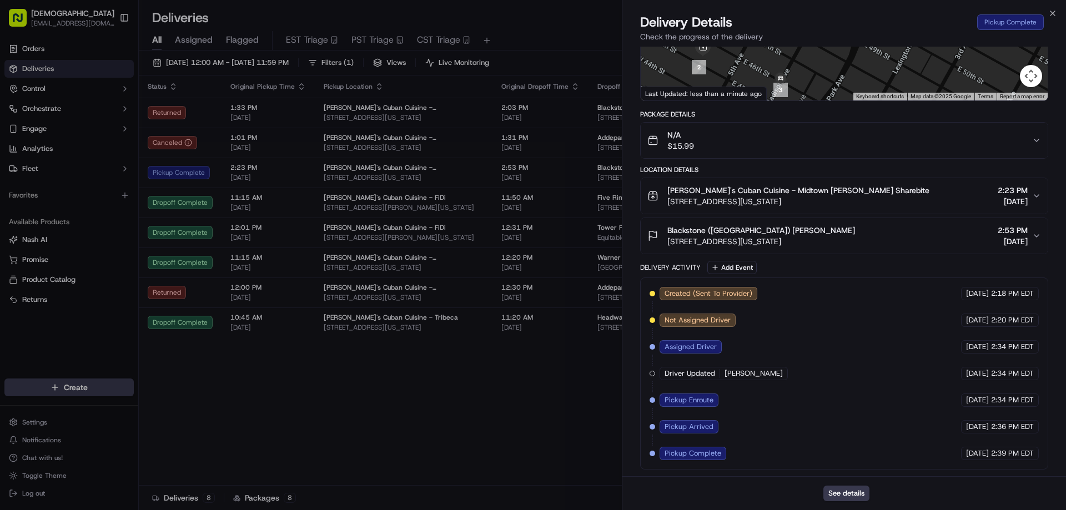 Image resolution: width=1066 pixels, height=510 pixels. Describe the element at coordinates (844, 170) in the screenshot. I see `div: Location Details` at that location.